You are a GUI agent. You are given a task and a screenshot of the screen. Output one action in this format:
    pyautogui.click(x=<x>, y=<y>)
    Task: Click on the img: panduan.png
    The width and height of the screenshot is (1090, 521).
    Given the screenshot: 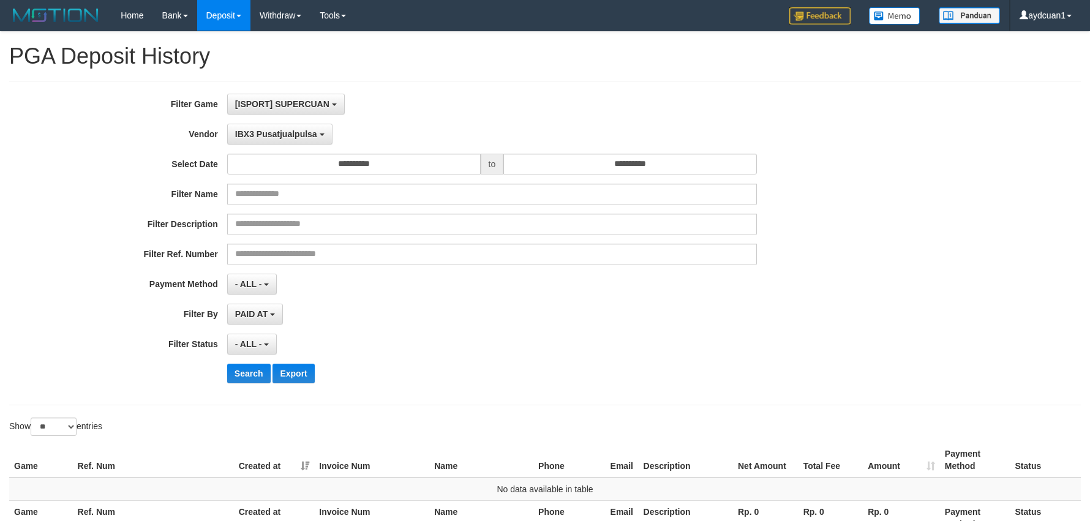 What is the action you would take?
    pyautogui.click(x=969, y=15)
    